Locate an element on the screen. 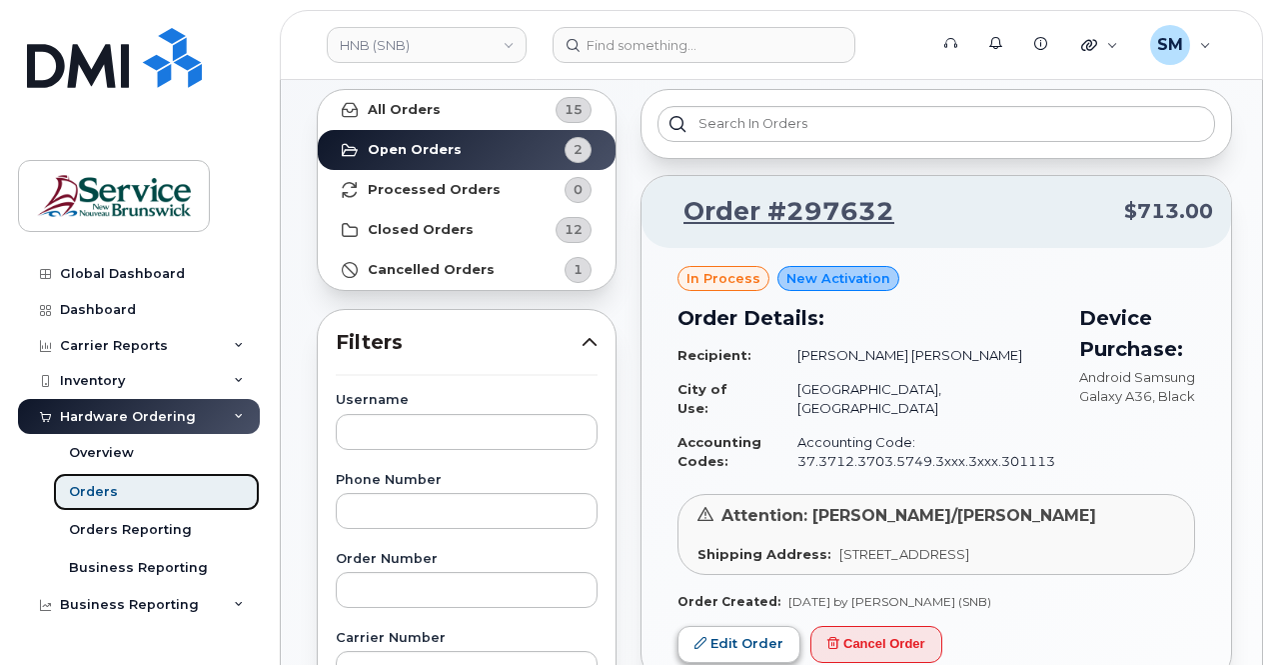 Image resolution: width=1273 pixels, height=665 pixels. strong: Recipient: is located at coordinates (714, 355).